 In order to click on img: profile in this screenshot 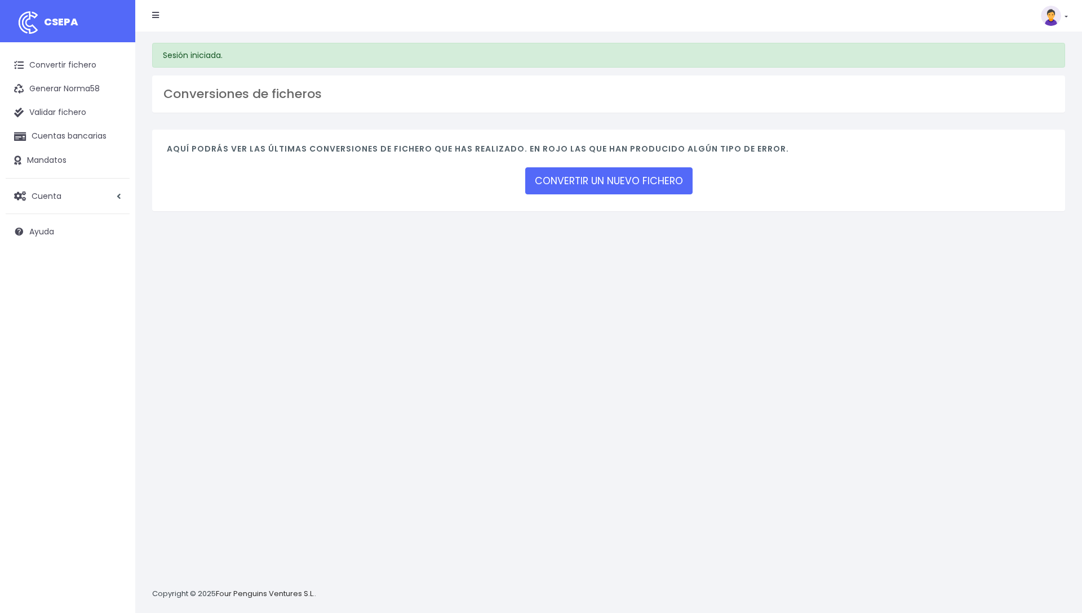, I will do `click(1051, 16)`.